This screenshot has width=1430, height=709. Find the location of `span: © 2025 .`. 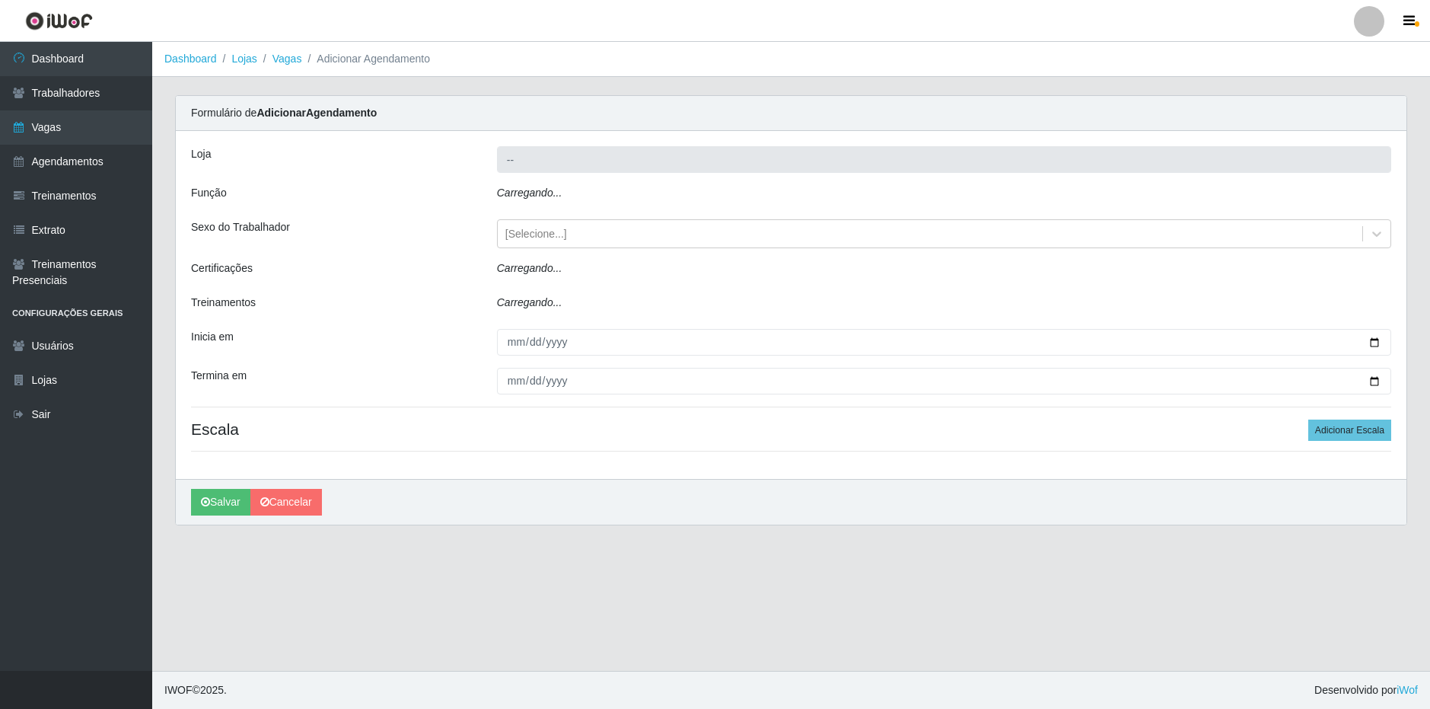

span: © 2025 . is located at coordinates (196, 690).